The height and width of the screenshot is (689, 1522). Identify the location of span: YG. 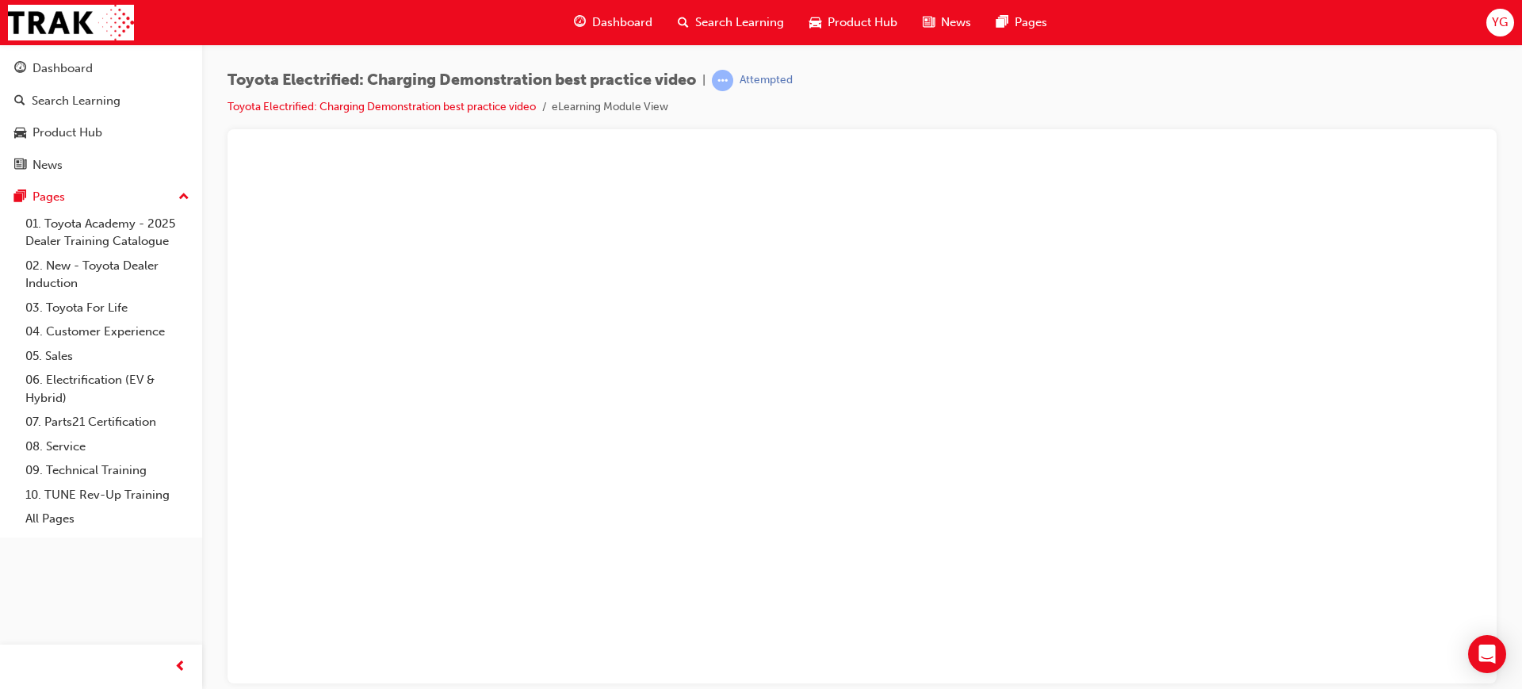
(1500, 22).